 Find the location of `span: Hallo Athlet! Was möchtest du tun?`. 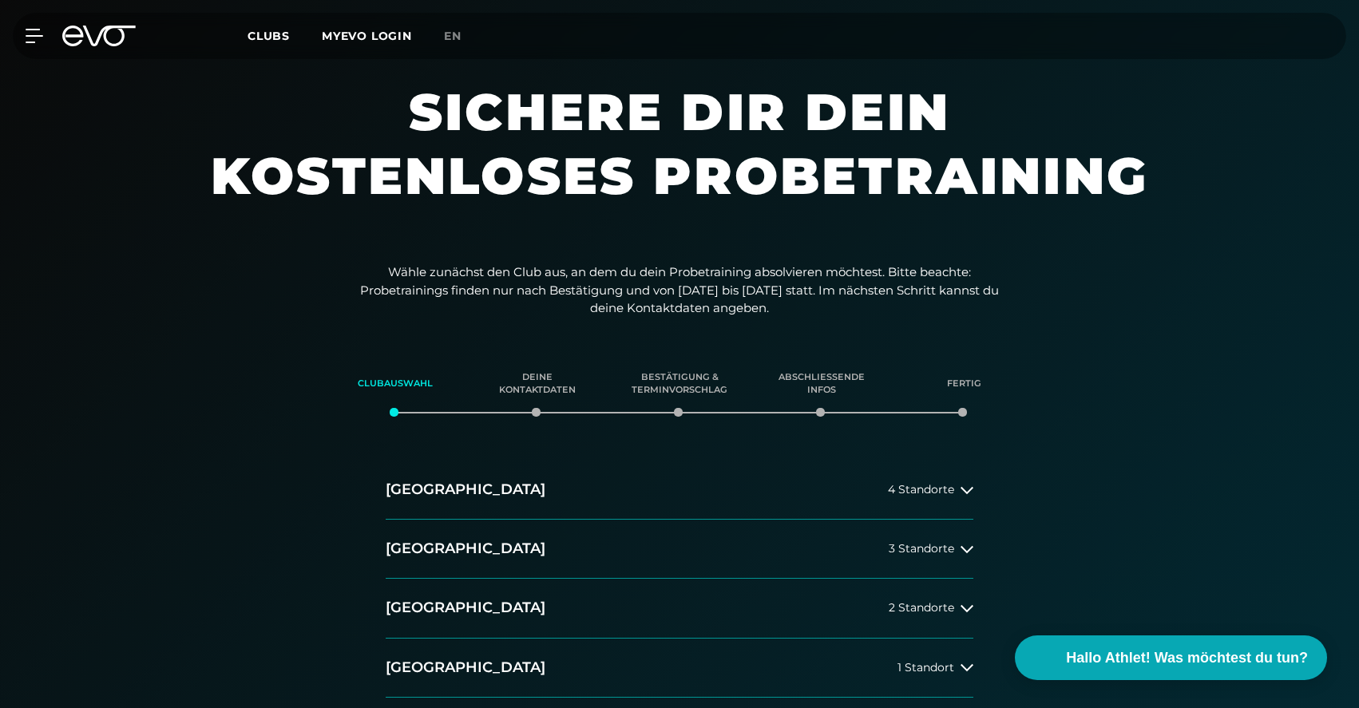

span: Hallo Athlet! Was möchtest du tun? is located at coordinates (1187, 658).